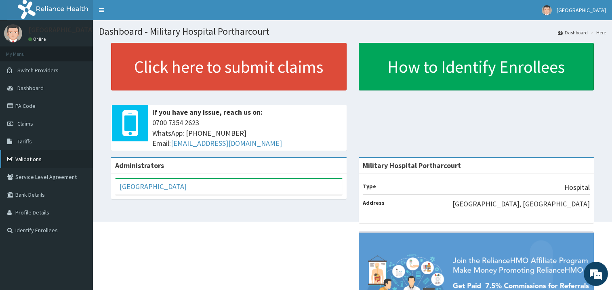  I want to click on h1: Dashboard - Military Hospital Portharcourt, so click(352, 32).